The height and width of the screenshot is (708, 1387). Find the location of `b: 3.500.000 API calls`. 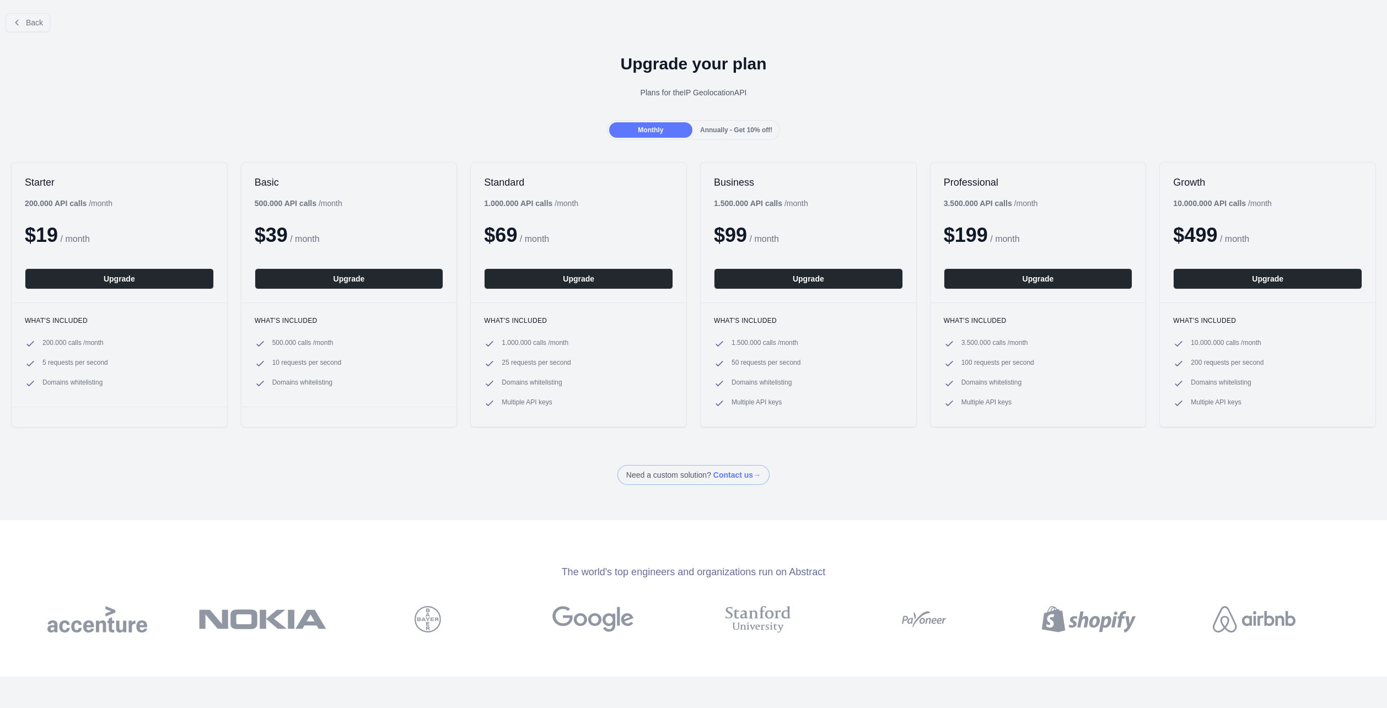

b: 3.500.000 API calls is located at coordinates (978, 203).